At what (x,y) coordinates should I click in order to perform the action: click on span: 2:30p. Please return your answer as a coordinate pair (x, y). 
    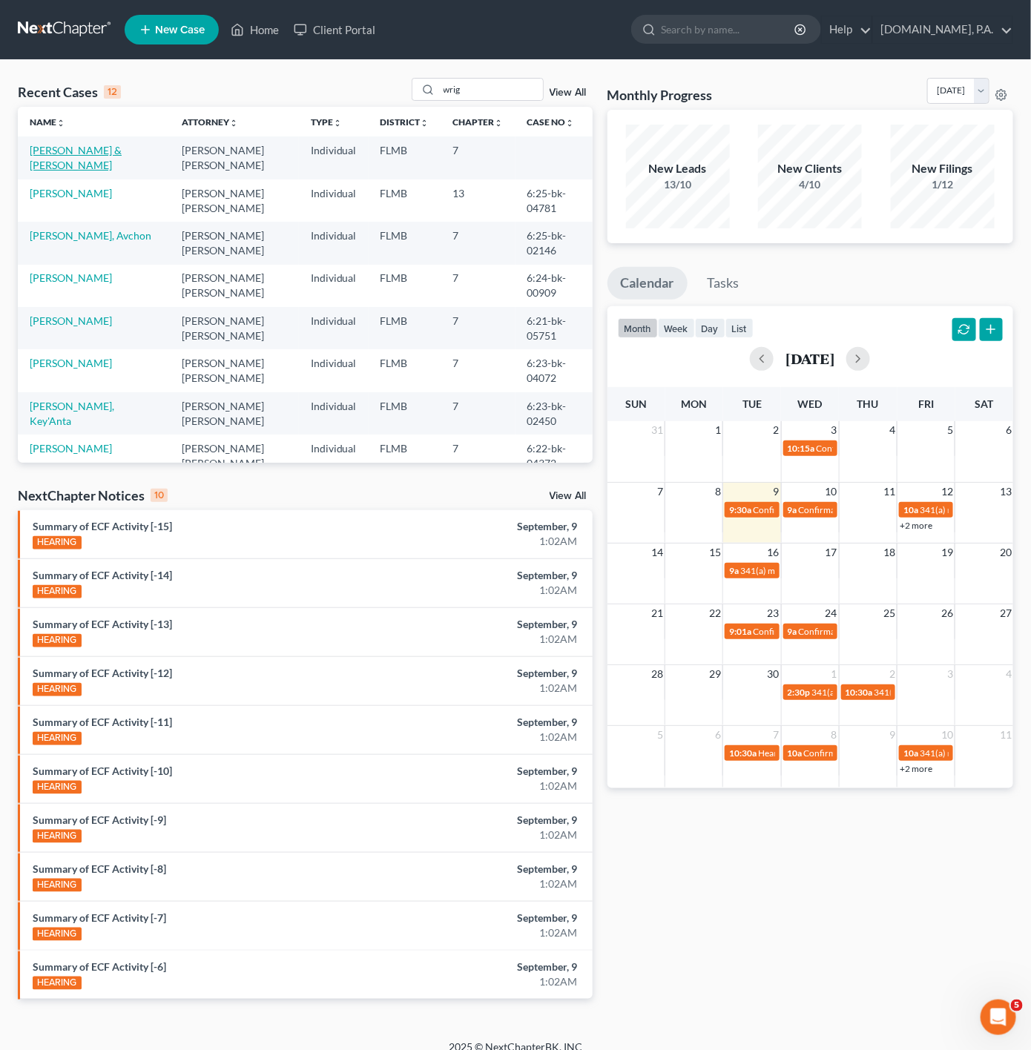
    Looking at the image, I should click on (799, 692).